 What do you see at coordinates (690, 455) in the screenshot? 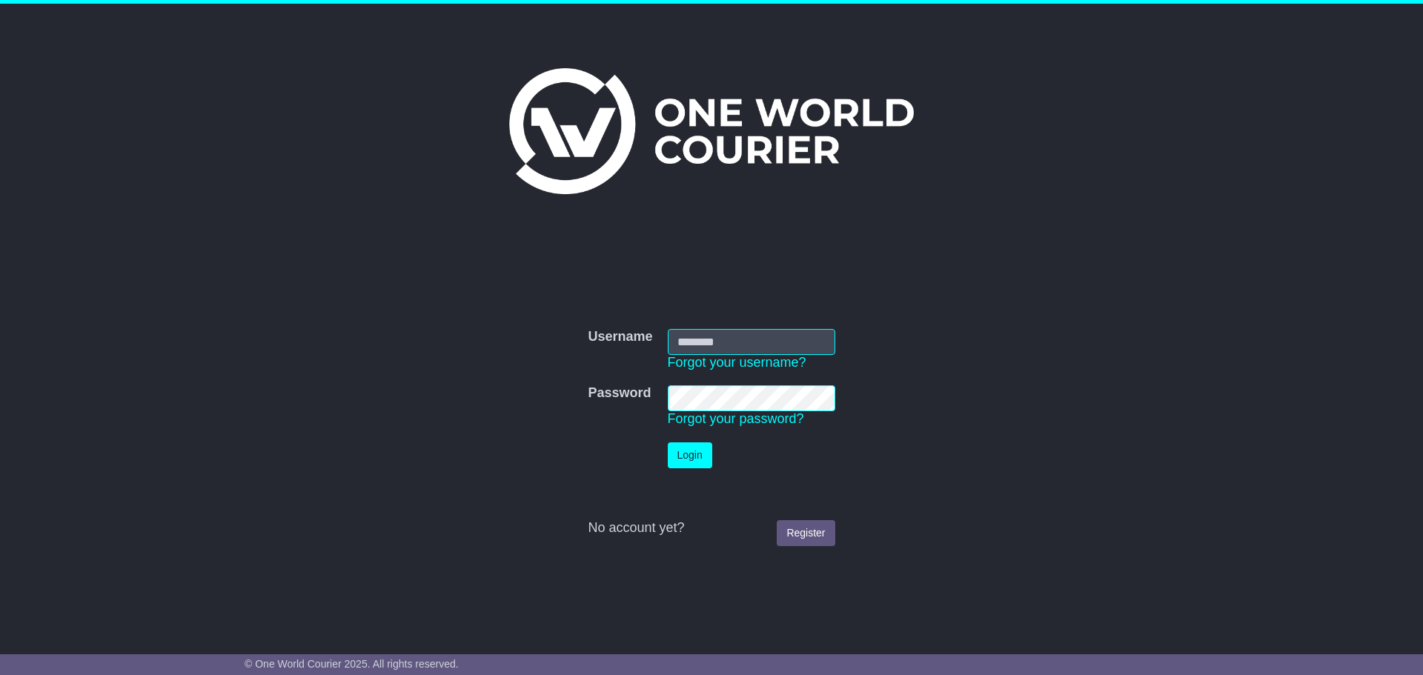
I see `button: Login` at bounding box center [690, 455].